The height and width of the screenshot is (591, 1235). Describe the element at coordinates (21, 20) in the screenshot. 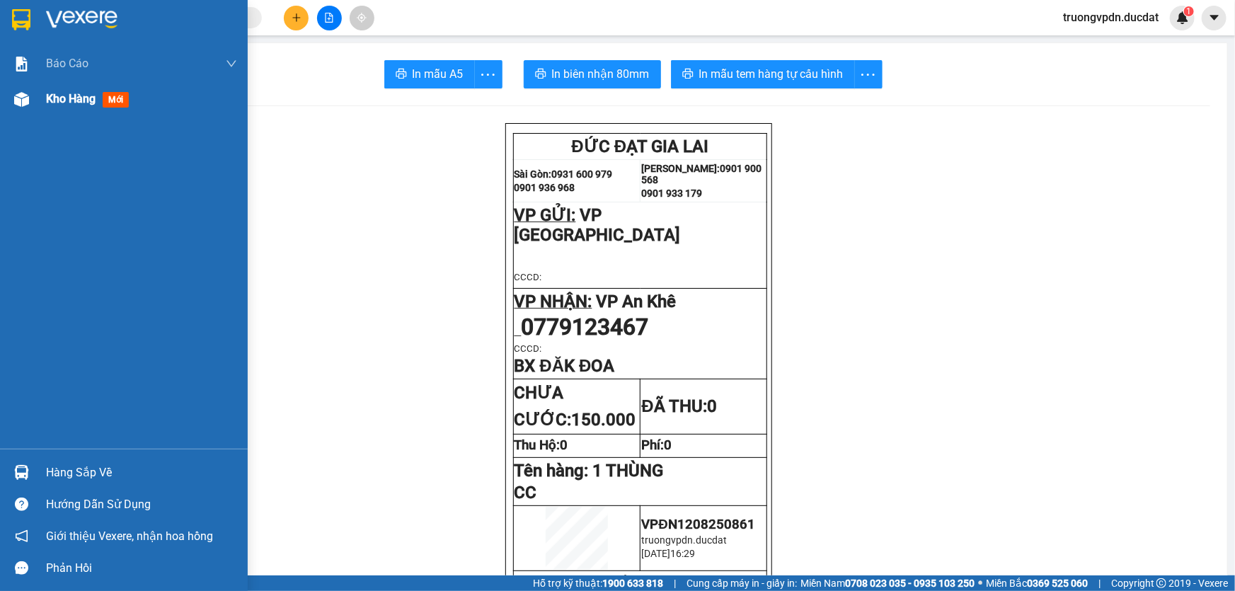

I see `img: logo-vxr` at that location.